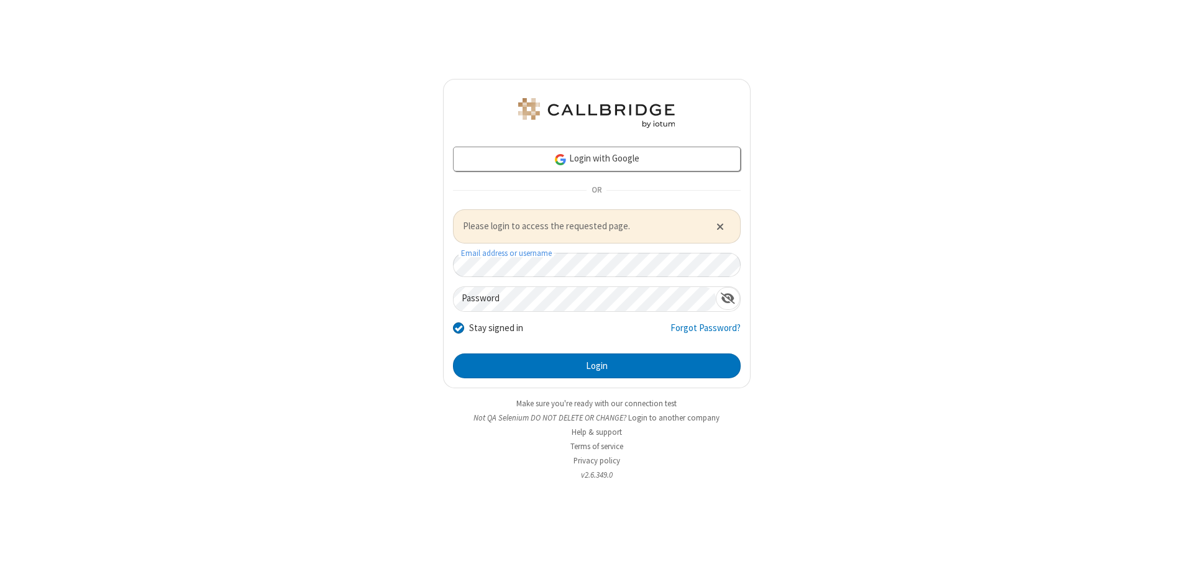 The height and width of the screenshot is (569, 1193). Describe the element at coordinates (596, 265) in the screenshot. I see `input: Email address or username` at that location.